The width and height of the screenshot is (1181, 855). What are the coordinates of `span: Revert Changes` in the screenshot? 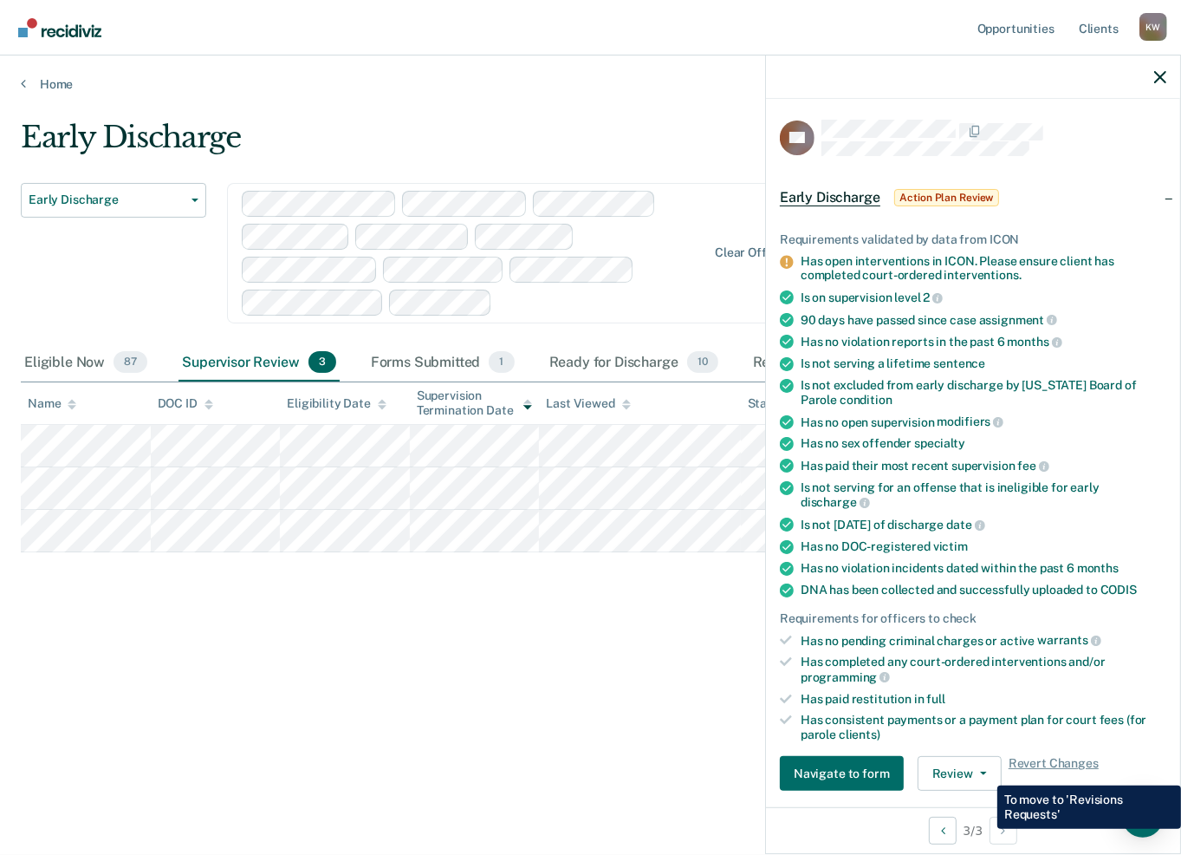 It's located at (1054, 773).